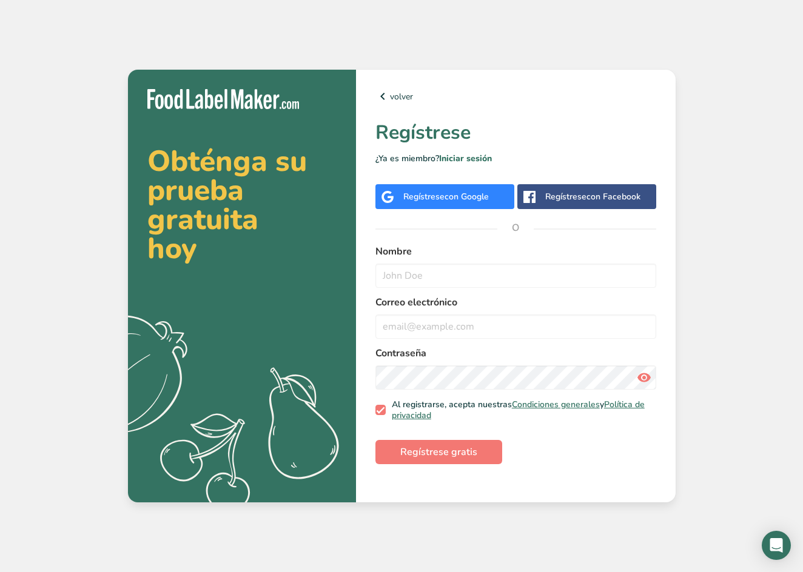  Describe the element at coordinates (555, 404) in the screenshot. I see `a: Condiciones generales` at that location.